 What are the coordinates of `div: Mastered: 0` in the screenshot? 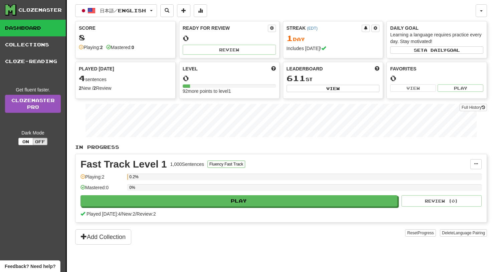 It's located at (102, 190).